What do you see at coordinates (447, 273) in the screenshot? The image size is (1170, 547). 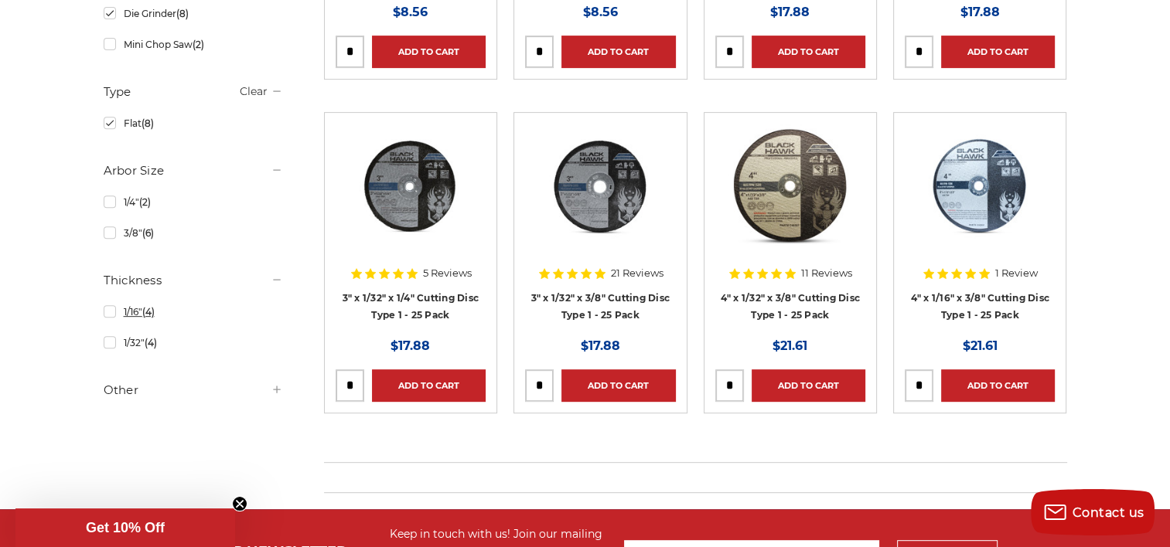 I see `span: 5 Reviews` at bounding box center [447, 273].